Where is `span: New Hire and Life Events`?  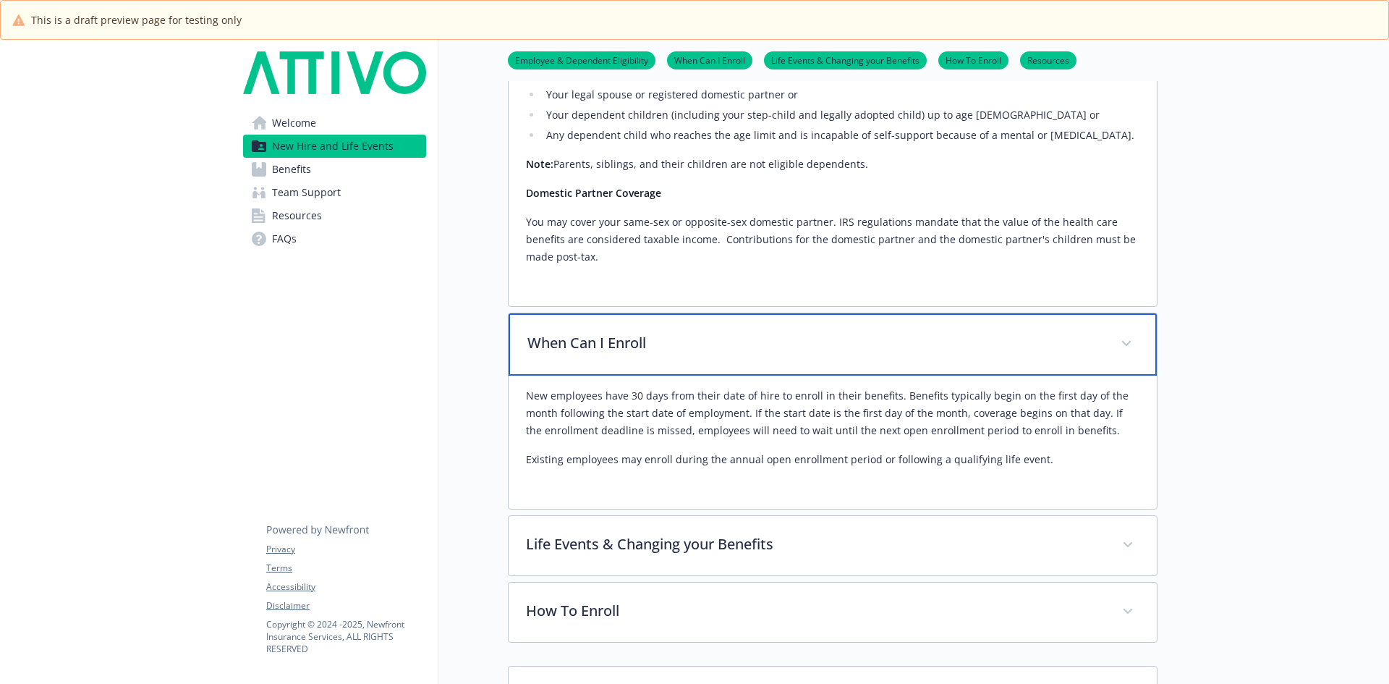 span: New Hire and Life Events is located at coordinates (333, 146).